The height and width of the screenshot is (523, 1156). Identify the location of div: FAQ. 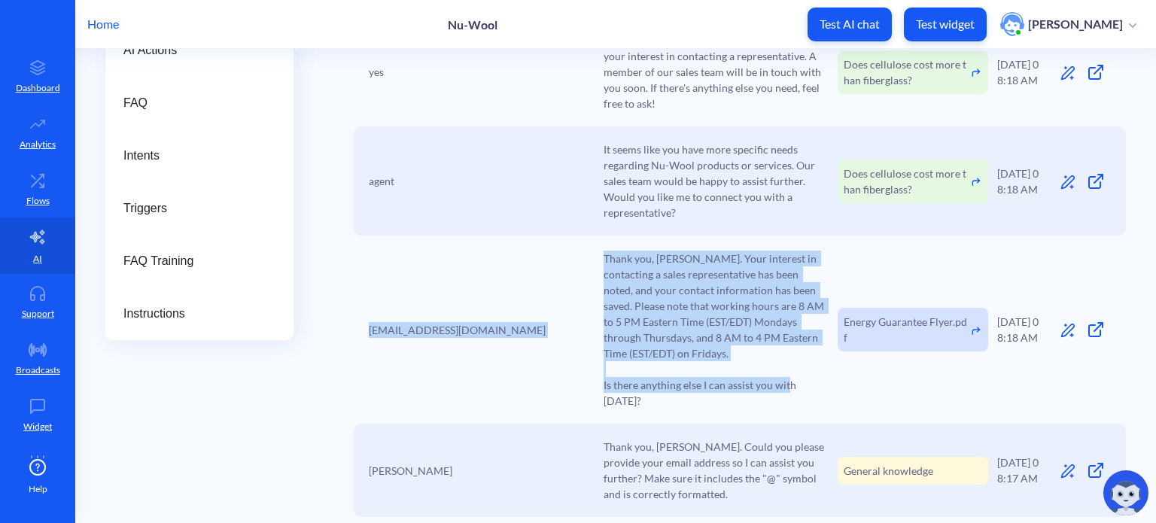
(199, 103).